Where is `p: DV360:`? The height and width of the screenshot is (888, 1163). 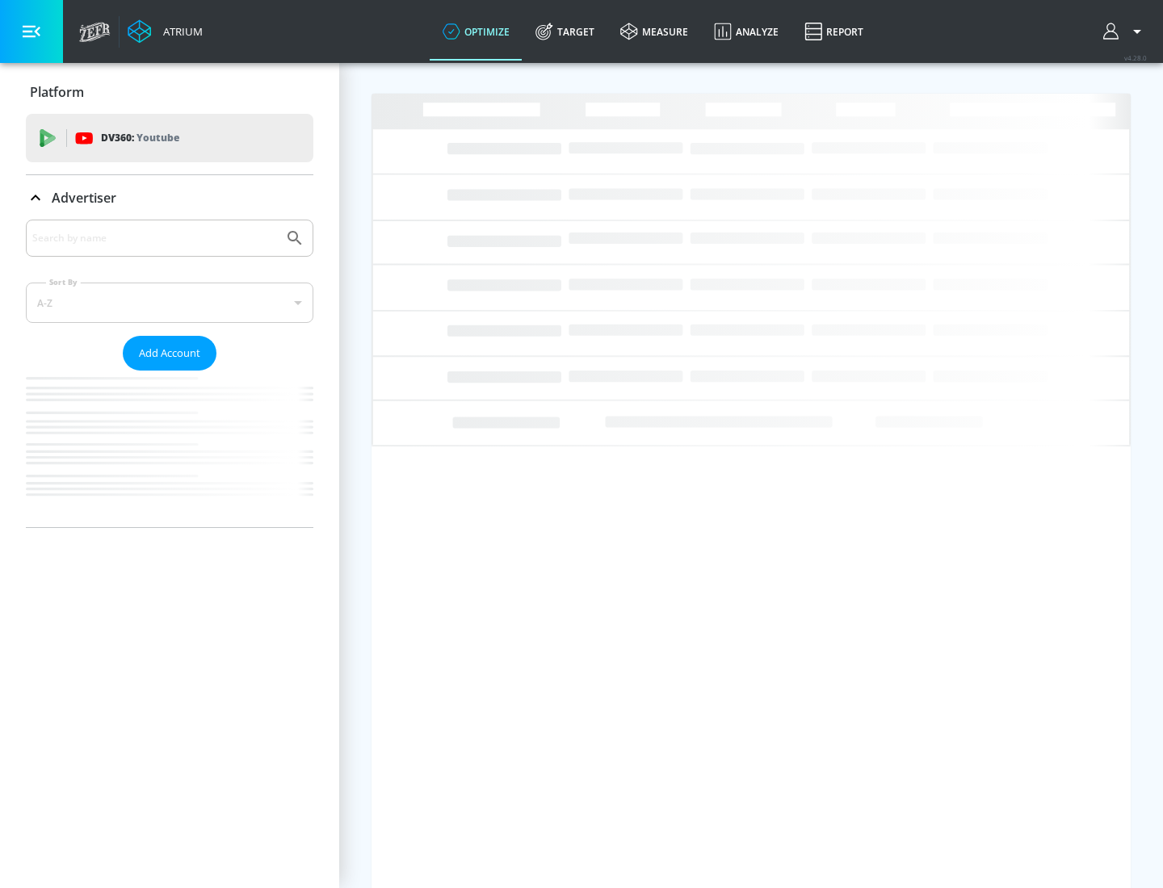
p: DV360: is located at coordinates (140, 138).